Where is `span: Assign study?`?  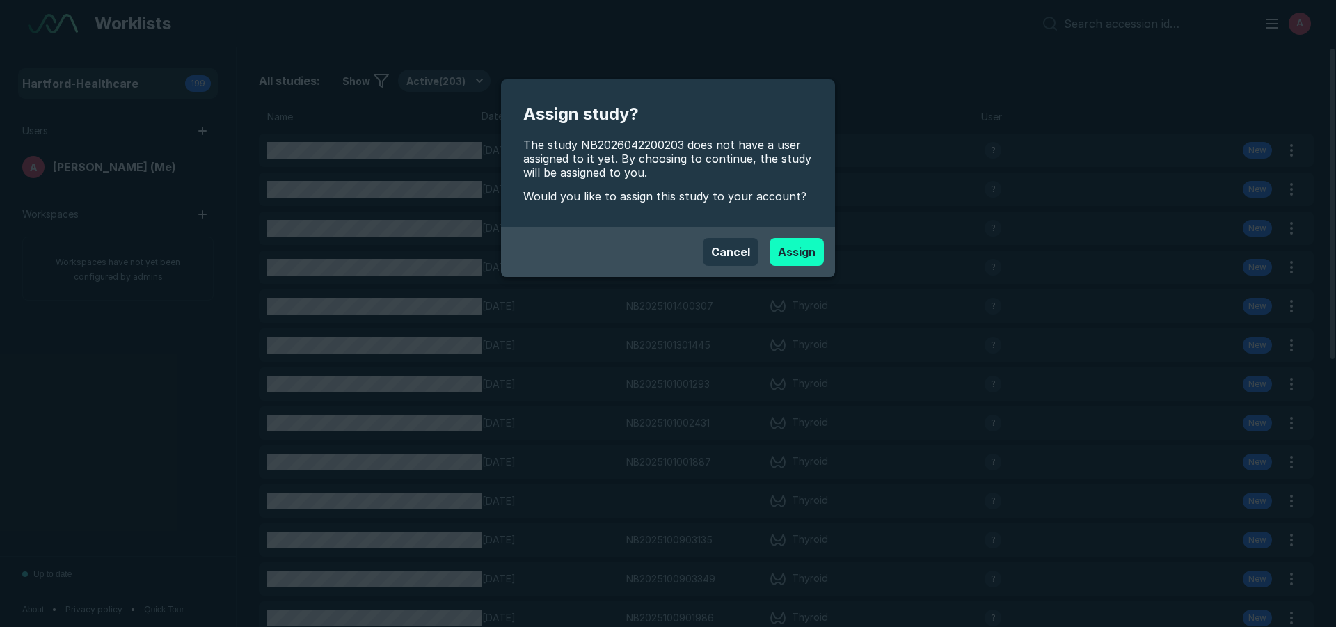
span: Assign study? is located at coordinates (668, 114).